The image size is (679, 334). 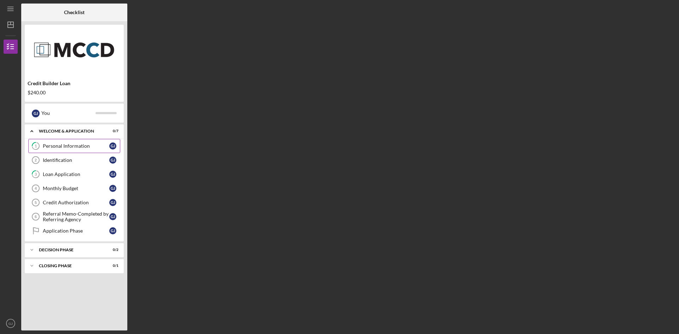 What do you see at coordinates (74, 231) in the screenshot?
I see `a: Application PhaseGJ` at bounding box center [74, 231].